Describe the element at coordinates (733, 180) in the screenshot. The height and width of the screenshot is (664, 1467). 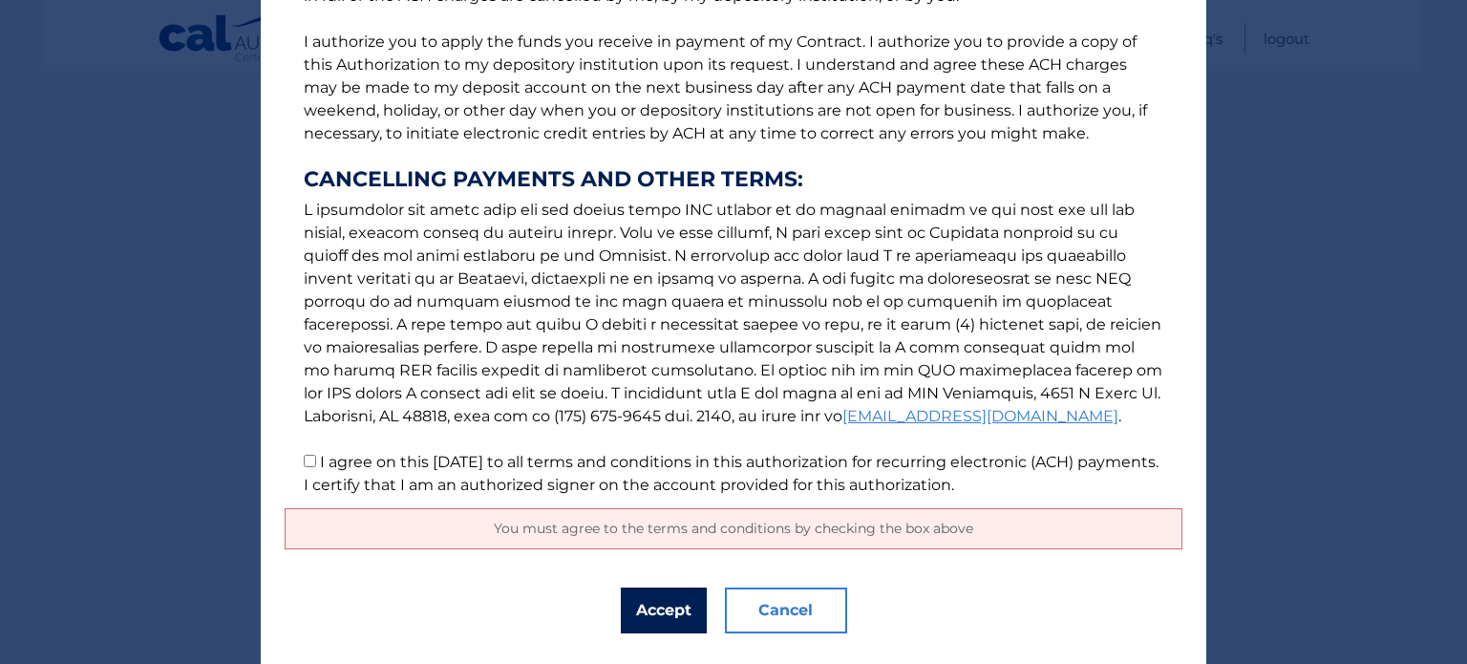
I see `strong: CANCELLING PAYMENTS AND OTHER TERMS:` at that location.